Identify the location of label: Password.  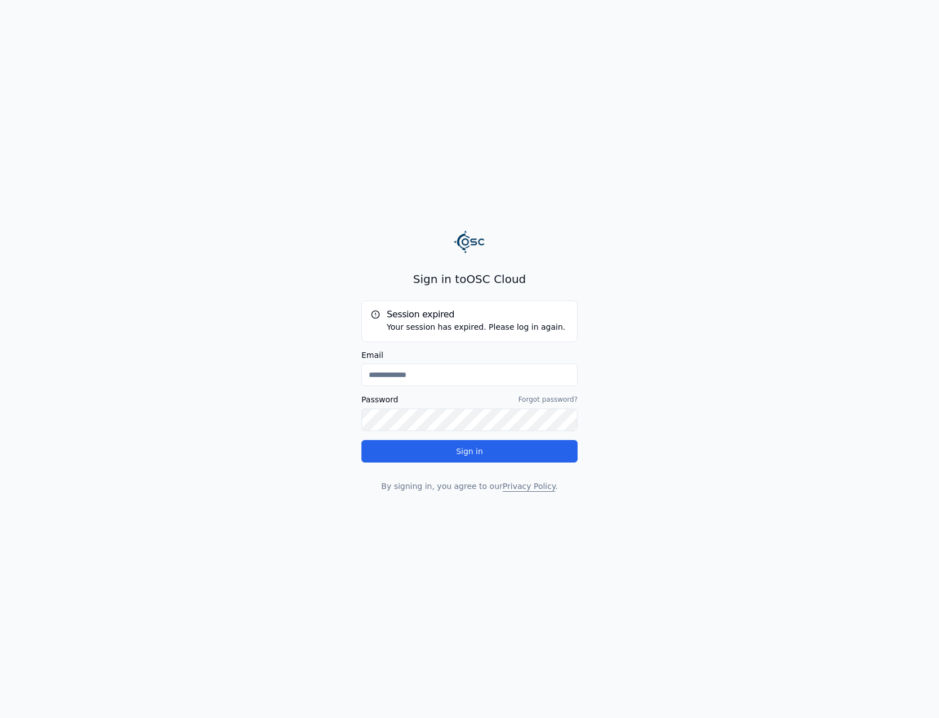
(379, 399).